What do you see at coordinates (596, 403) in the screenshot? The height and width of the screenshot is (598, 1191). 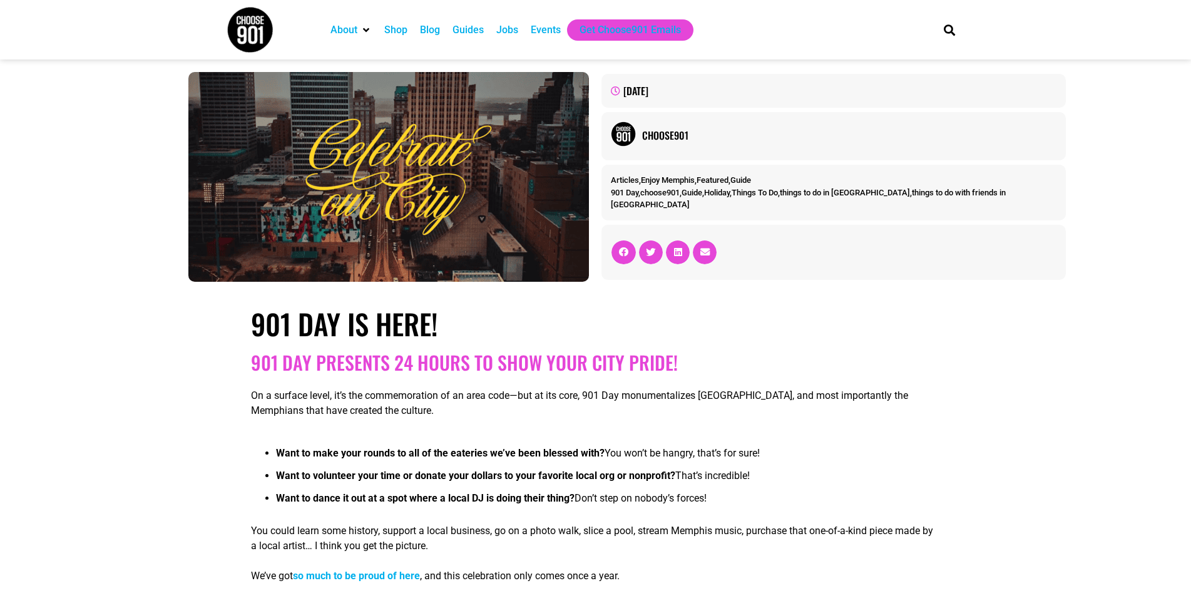 I see `p: On a surface level, it’s the commemoration of an area code—but at its core, 901 Day monumentalize...` at bounding box center [596, 403].